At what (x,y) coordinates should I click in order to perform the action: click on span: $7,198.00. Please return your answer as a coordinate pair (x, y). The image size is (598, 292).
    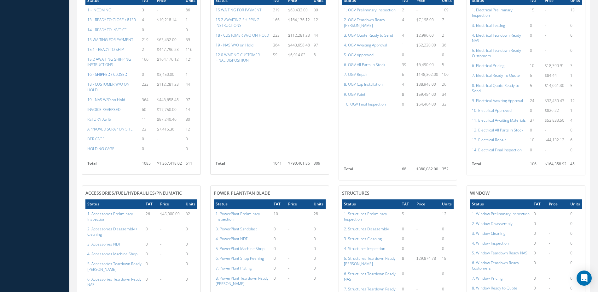
    Looking at the image, I should click on (425, 20).